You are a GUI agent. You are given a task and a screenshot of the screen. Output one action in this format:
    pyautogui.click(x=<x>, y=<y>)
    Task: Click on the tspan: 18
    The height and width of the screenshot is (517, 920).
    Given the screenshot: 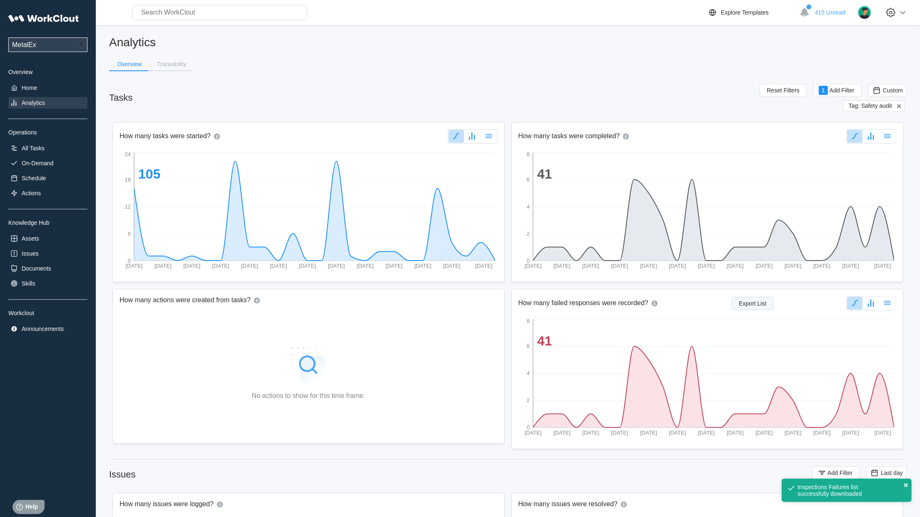 What is the action you would take?
    pyautogui.click(x=128, y=180)
    